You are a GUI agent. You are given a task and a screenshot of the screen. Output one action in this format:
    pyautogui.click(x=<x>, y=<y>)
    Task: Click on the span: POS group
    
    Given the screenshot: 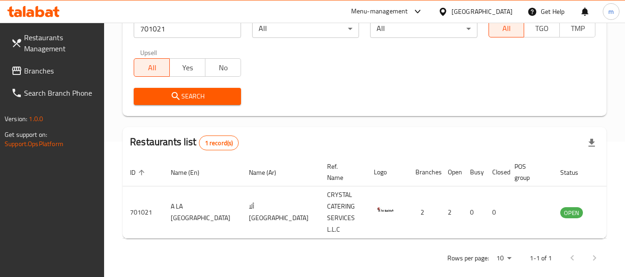 What is the action you would take?
    pyautogui.click(x=528, y=172)
    